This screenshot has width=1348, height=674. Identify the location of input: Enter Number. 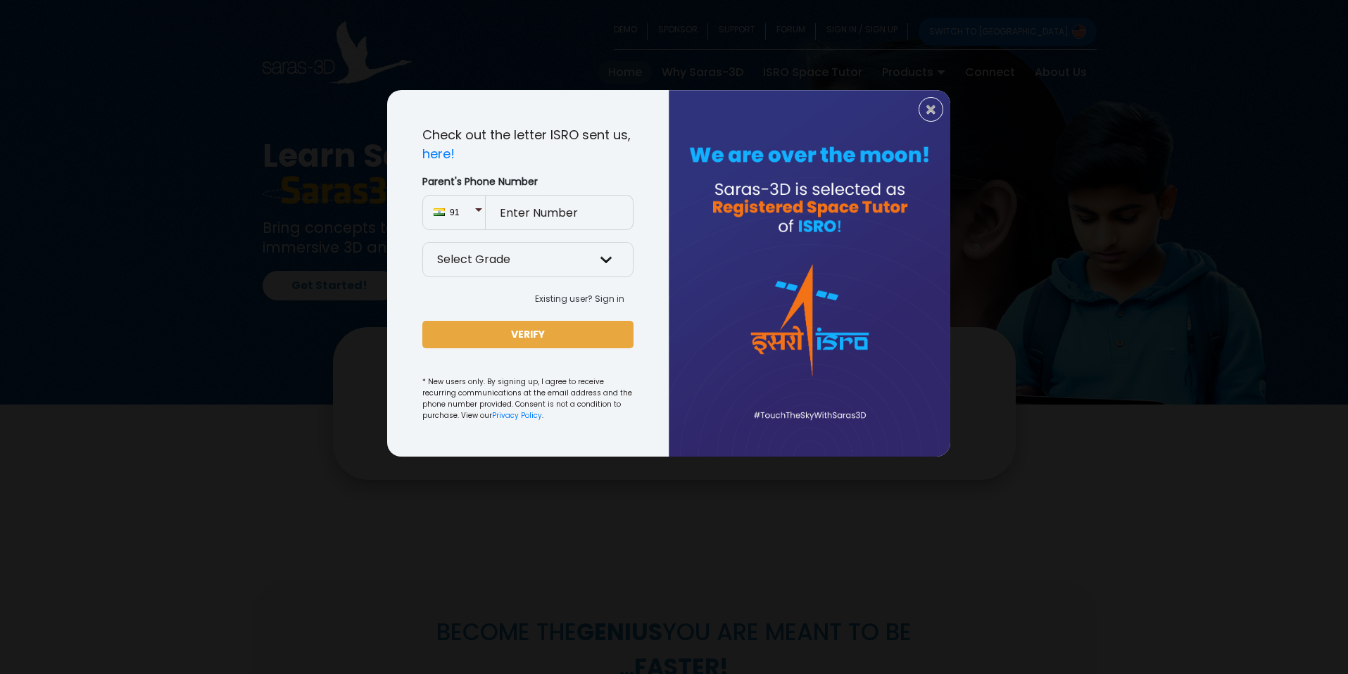
(559, 213).